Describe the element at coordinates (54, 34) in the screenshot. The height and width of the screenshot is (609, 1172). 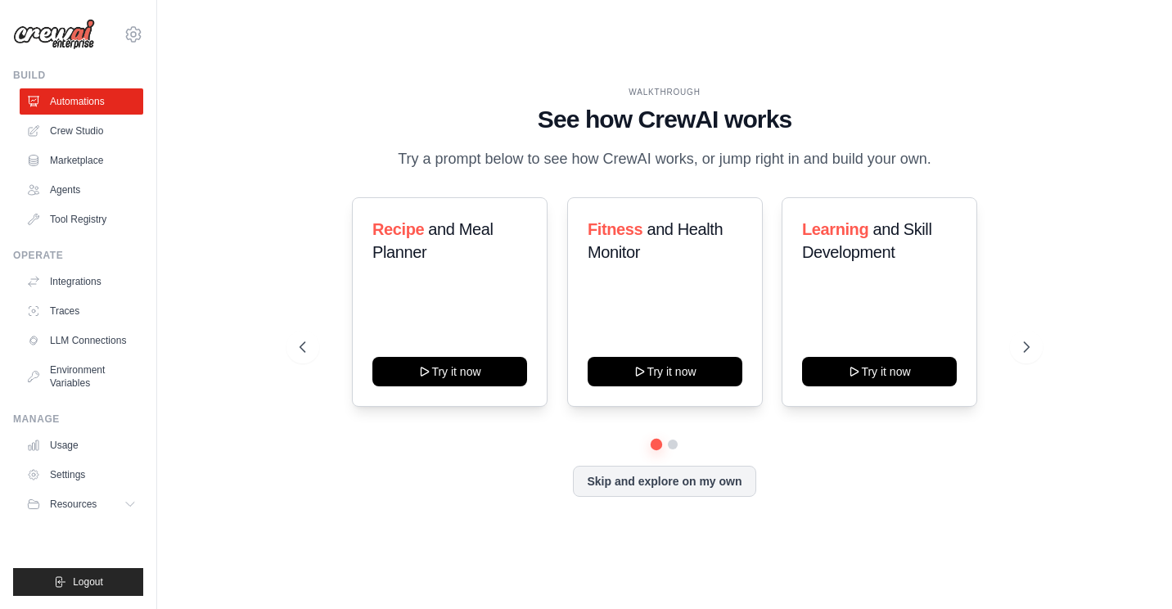
I see `img: Logo` at that location.